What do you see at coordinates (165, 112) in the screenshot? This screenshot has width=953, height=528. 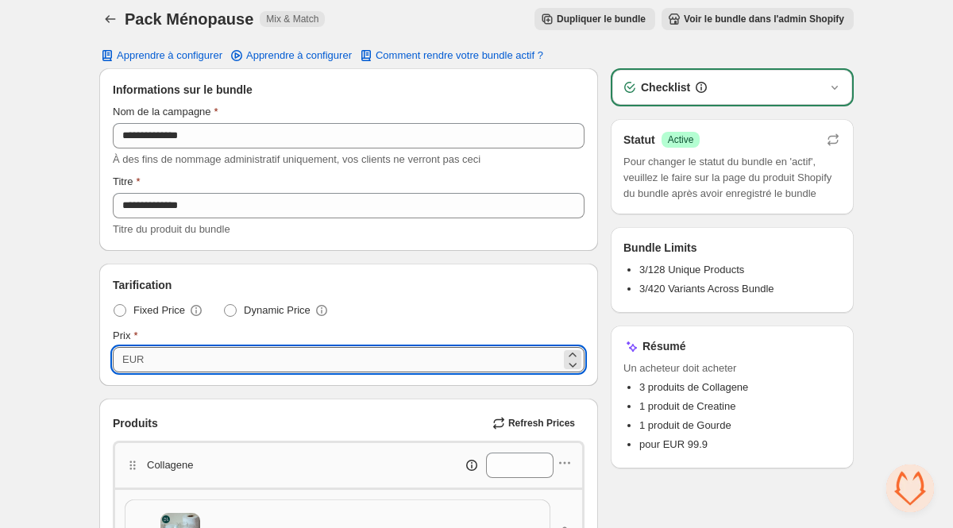 I see `label: Nom de la campagne` at bounding box center [165, 112].